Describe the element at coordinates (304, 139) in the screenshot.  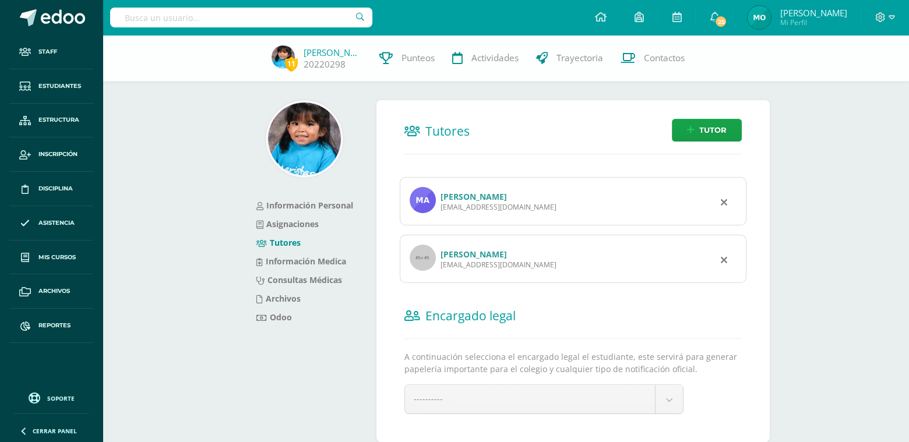
I see `img: bc8afd7a9aecd9548e98d0c0e8b4d035.png` at that location.